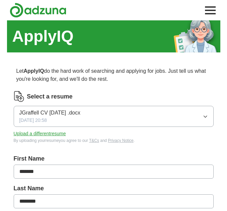  What do you see at coordinates (34, 71) in the screenshot?
I see `strong: ApplyIQ` at bounding box center [34, 71].